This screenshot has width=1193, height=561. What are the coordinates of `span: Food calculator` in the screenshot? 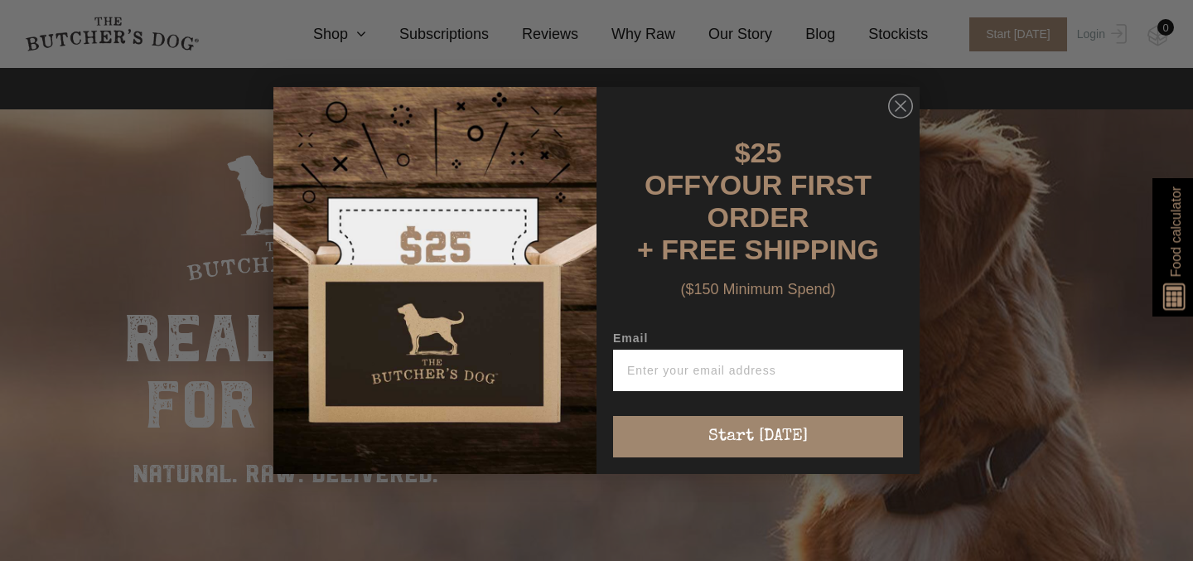 It's located at (1176, 231).